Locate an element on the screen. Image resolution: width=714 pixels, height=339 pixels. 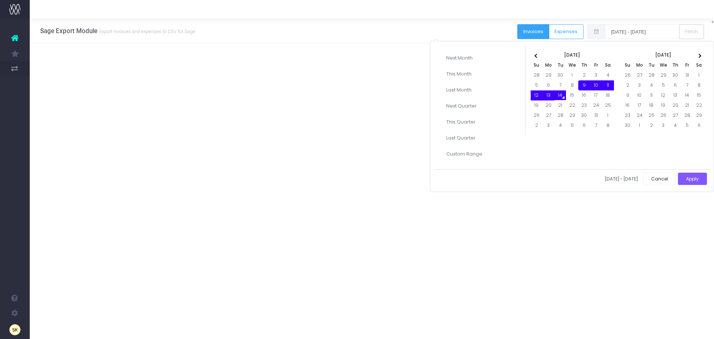
button: Invoices is located at coordinates (534, 32).